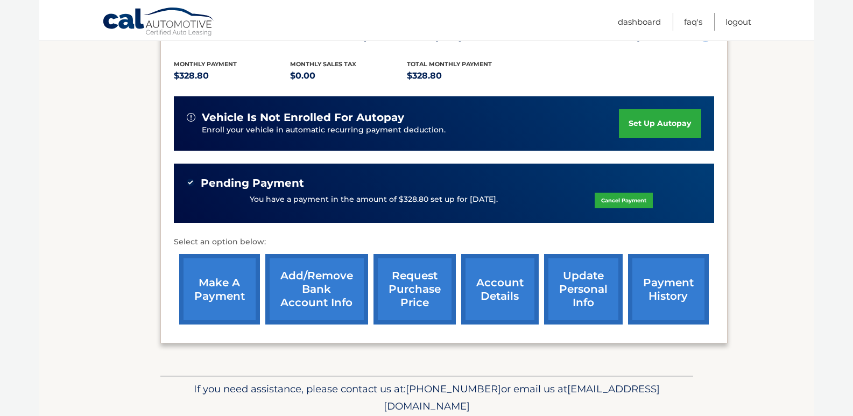 The width and height of the screenshot is (853, 416). Describe the element at coordinates (303, 117) in the screenshot. I see `span: vehicle is not enrolled for autopay` at that location.